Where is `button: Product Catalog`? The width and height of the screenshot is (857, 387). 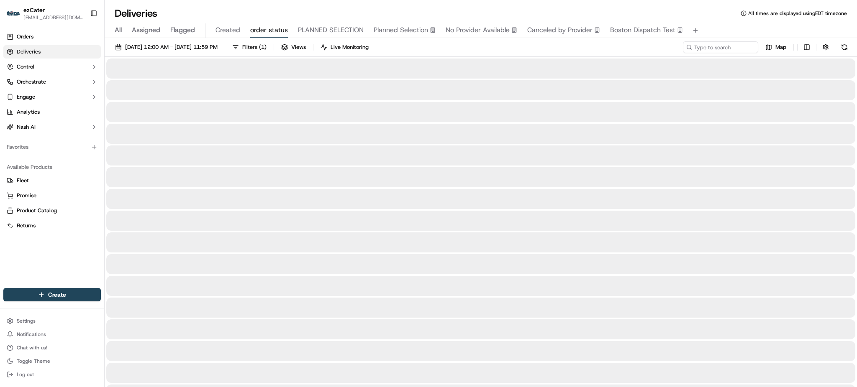 button: Product Catalog is located at coordinates (52, 211).